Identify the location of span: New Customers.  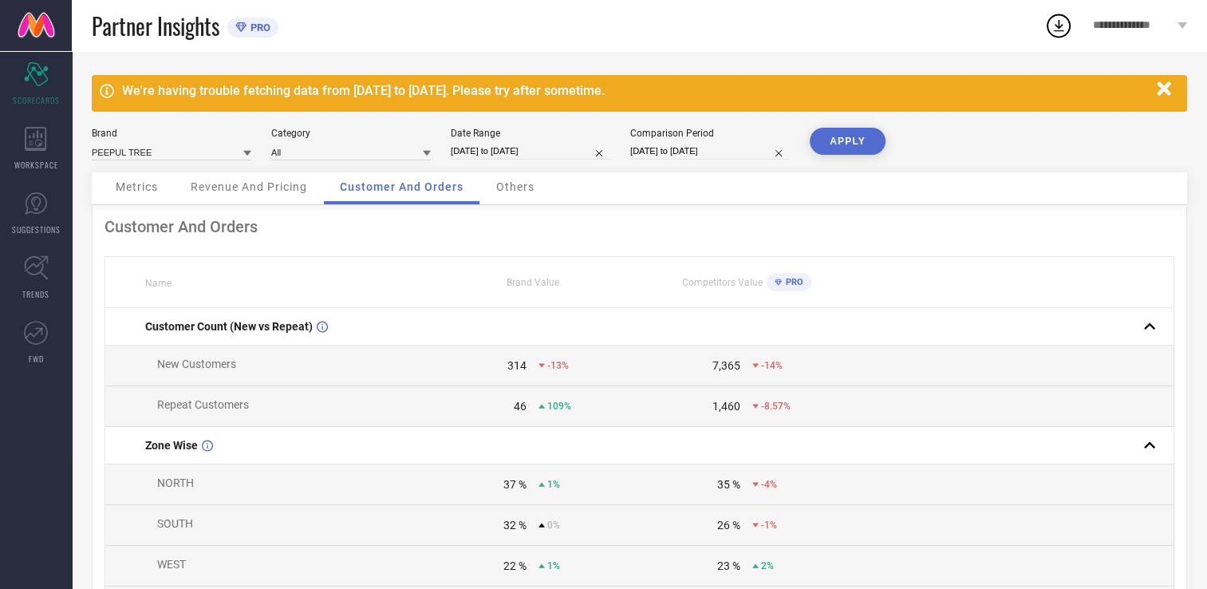
(196, 364).